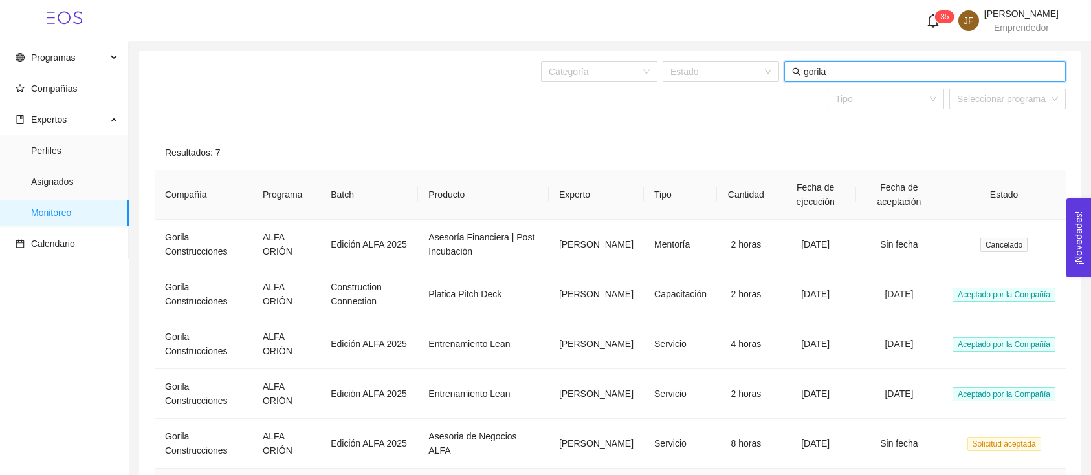  What do you see at coordinates (74, 182) in the screenshot?
I see `span: Asignados` at bounding box center [74, 182].